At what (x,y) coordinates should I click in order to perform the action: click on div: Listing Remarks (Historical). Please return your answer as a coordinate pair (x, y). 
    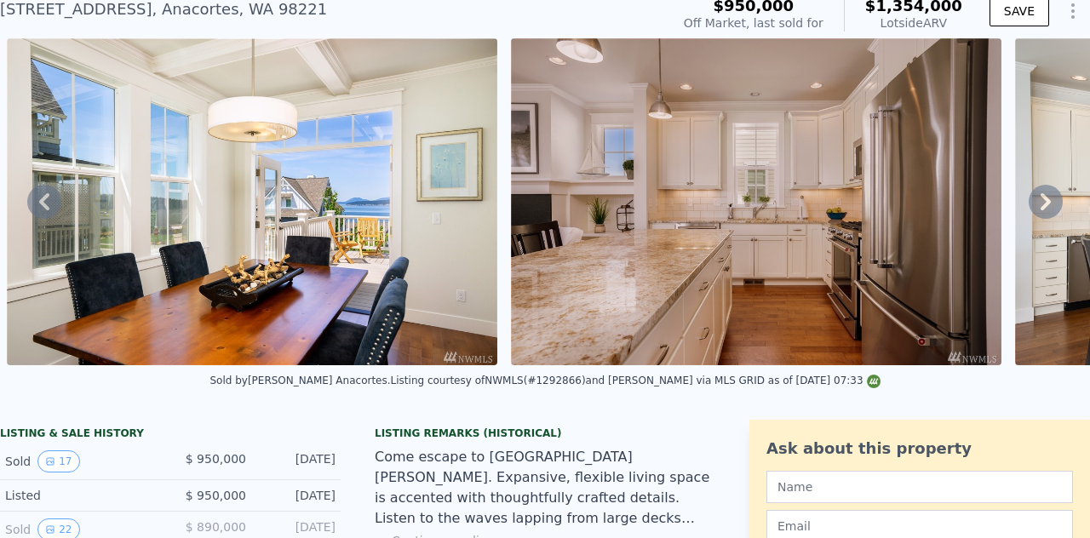
    Looking at the image, I should click on (545, 434).